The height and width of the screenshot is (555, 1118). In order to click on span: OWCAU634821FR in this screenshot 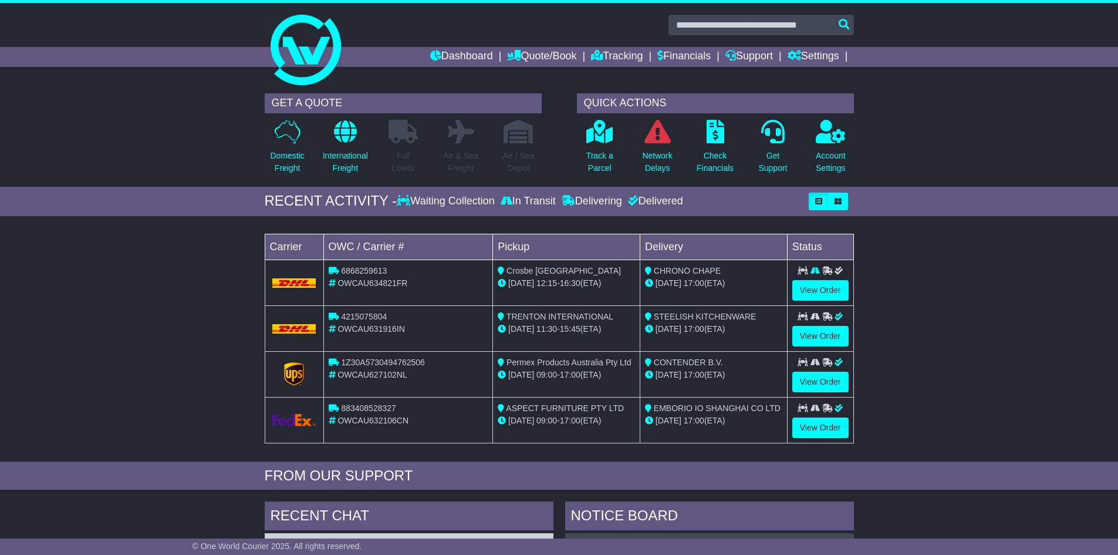, I will do `click(372, 283)`.